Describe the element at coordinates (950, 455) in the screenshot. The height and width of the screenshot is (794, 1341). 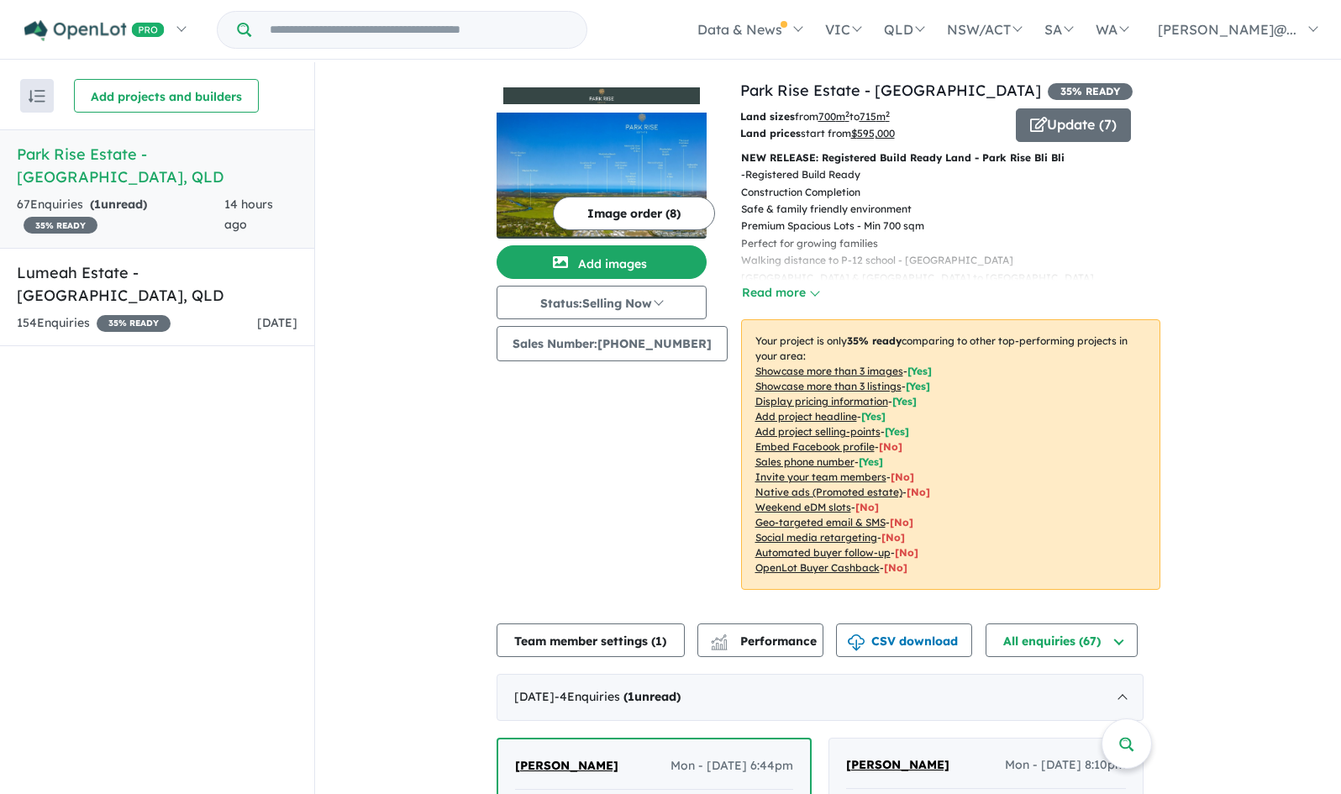
I see `p: Your project is only comparing to other top-performing projects in your area: - - - - - - - - - -...` at that location.